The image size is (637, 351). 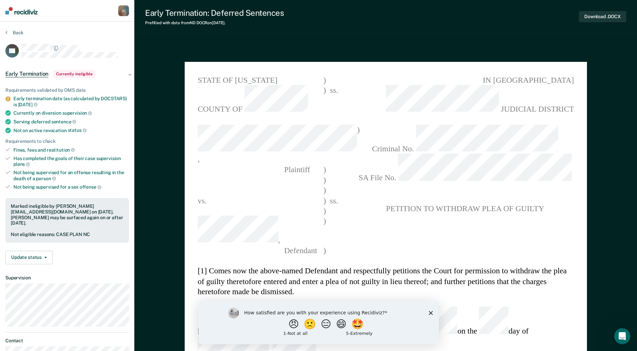 What do you see at coordinates (74, 74) in the screenshot?
I see `span: Currently ineligible` at bounding box center [74, 74].